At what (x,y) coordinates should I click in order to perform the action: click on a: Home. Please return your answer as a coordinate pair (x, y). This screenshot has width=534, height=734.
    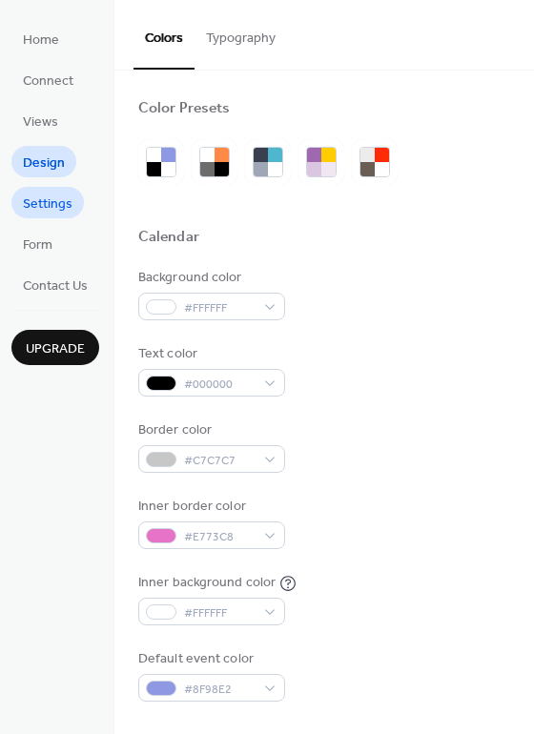
    Looking at the image, I should click on (41, 38).